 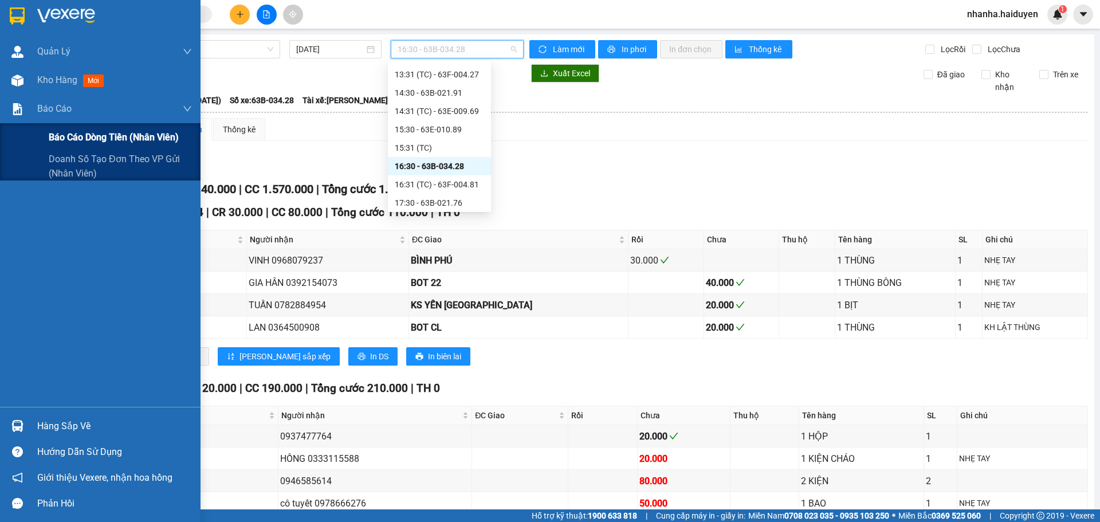 I want to click on div: Hàng sắp về, so click(x=115, y=426).